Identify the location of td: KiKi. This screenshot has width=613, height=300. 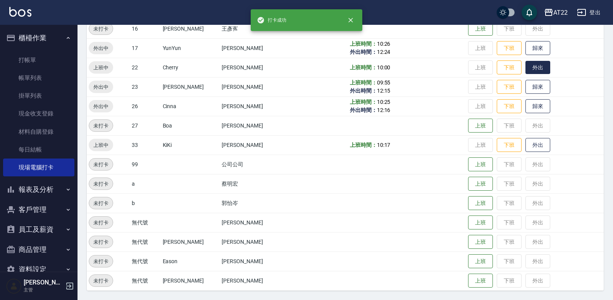
(190, 145).